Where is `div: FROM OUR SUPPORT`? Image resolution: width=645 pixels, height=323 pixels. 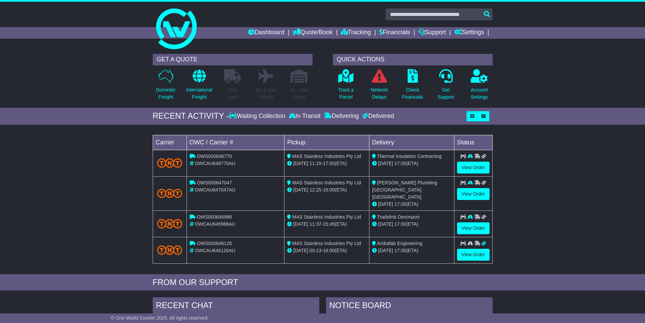 div: FROM OUR SUPPORT is located at coordinates (323, 282).